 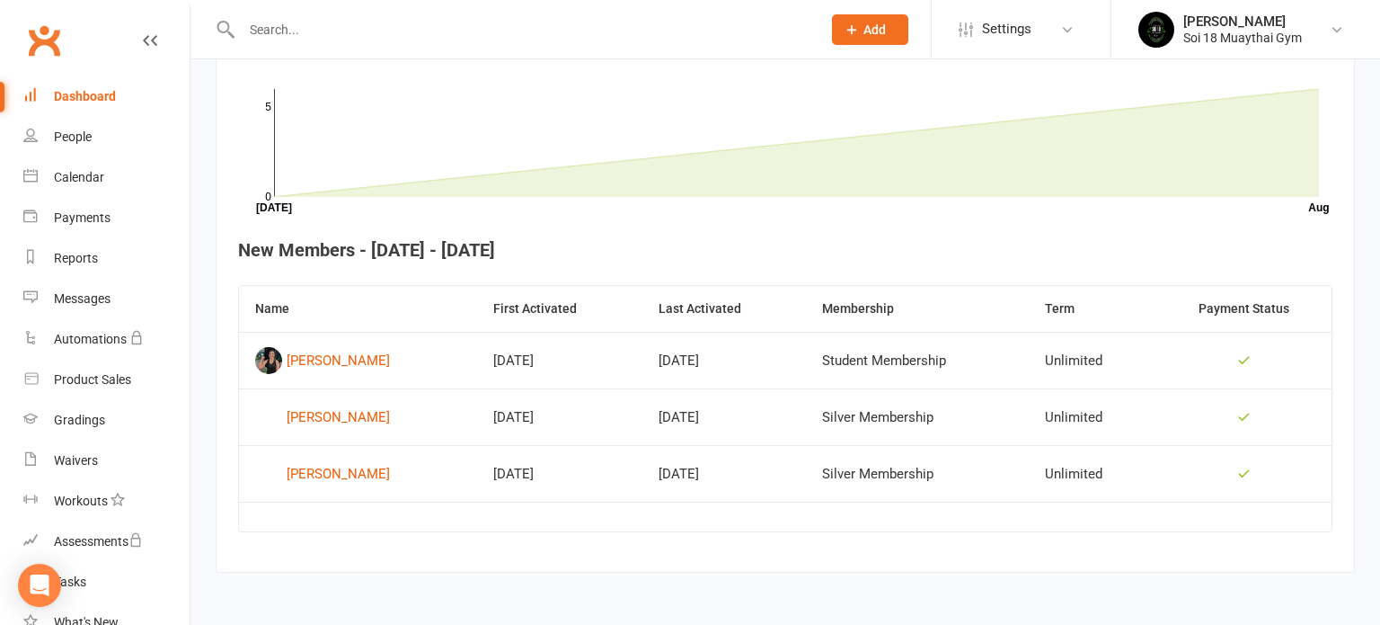 What do you see at coordinates (81, 501) in the screenshot?
I see `div: Workouts` at bounding box center [81, 501].